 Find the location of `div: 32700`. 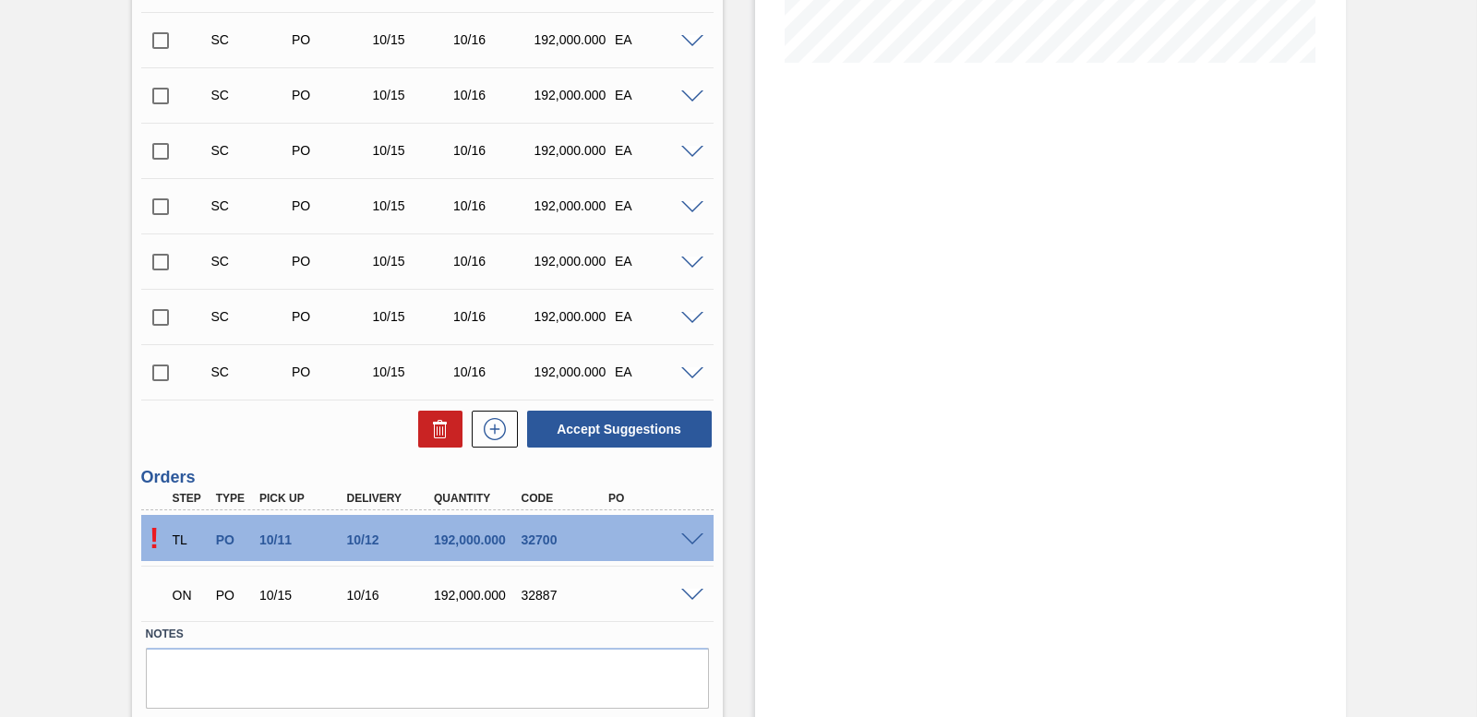

div: 32700 is located at coordinates (565, 540).